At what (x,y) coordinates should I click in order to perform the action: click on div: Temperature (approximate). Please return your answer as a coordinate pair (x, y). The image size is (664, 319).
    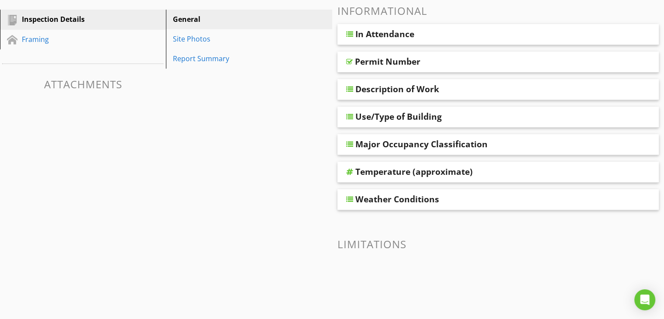
    Looking at the image, I should click on (414, 171).